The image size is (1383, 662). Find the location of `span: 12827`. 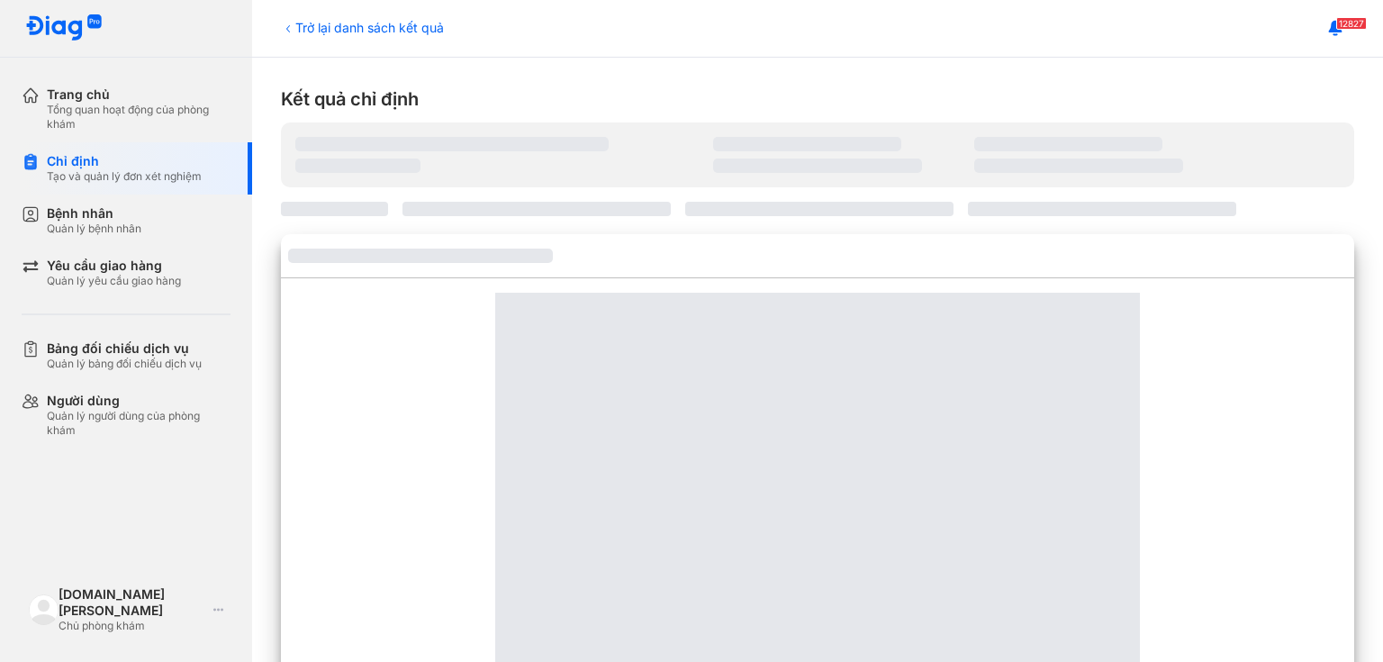

span: 12827 is located at coordinates (1351, 23).